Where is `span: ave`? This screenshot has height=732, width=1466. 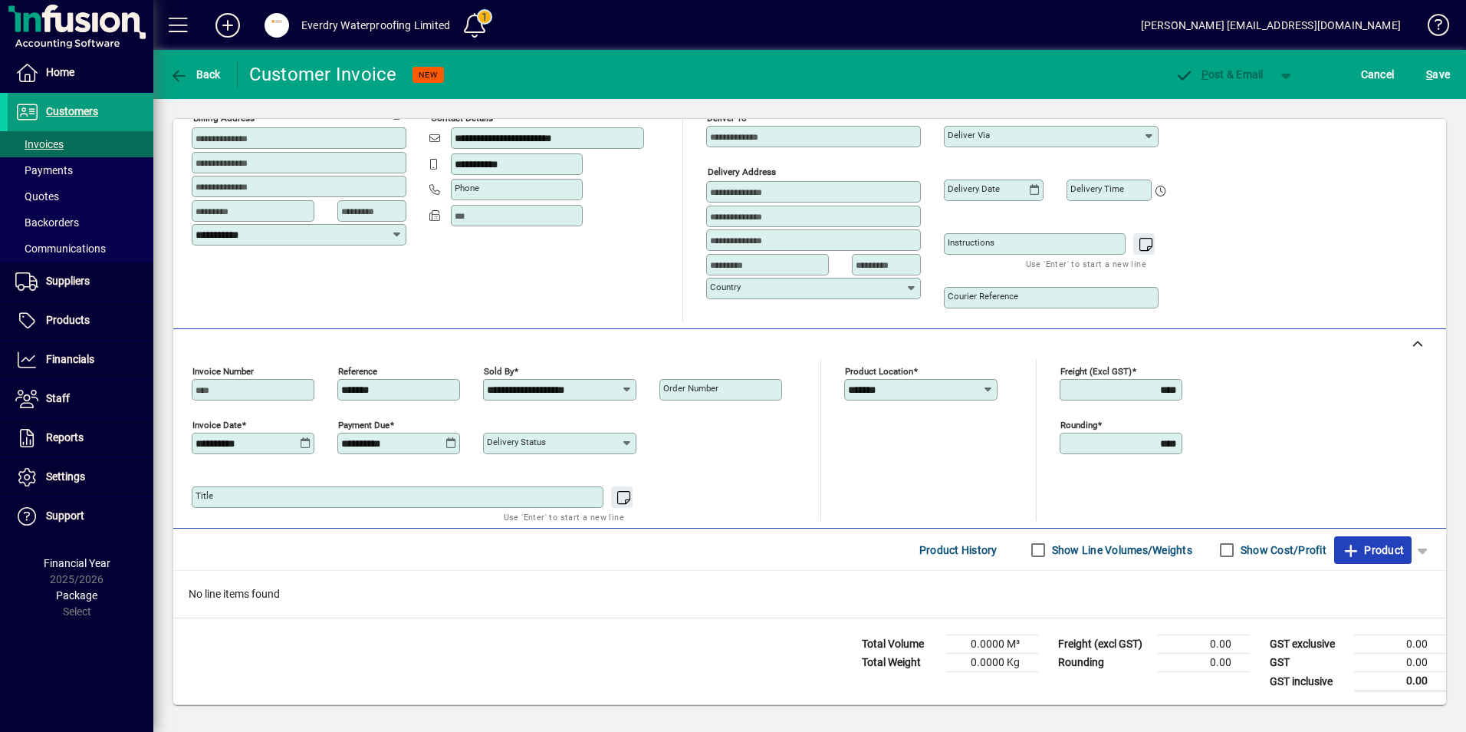
span: ave is located at coordinates (1438, 74).